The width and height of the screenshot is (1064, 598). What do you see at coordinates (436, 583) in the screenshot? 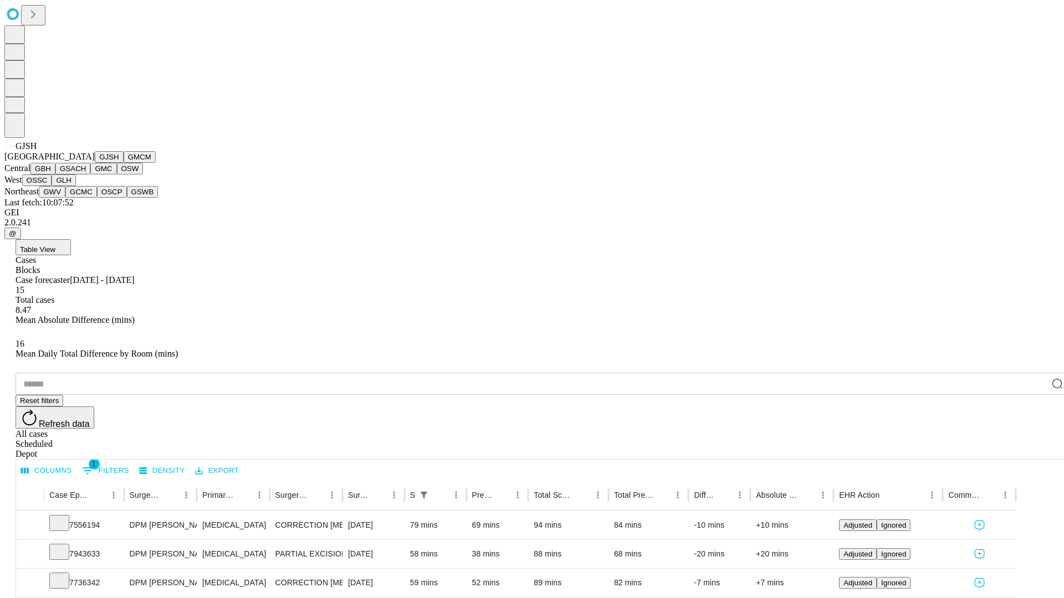
I see `div: 59 mins` at bounding box center [436, 583].